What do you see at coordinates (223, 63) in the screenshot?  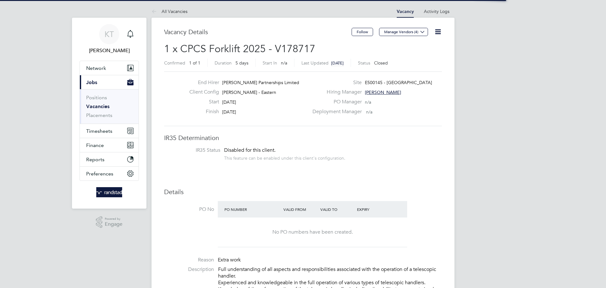 I see `label: Duration` at bounding box center [223, 63].